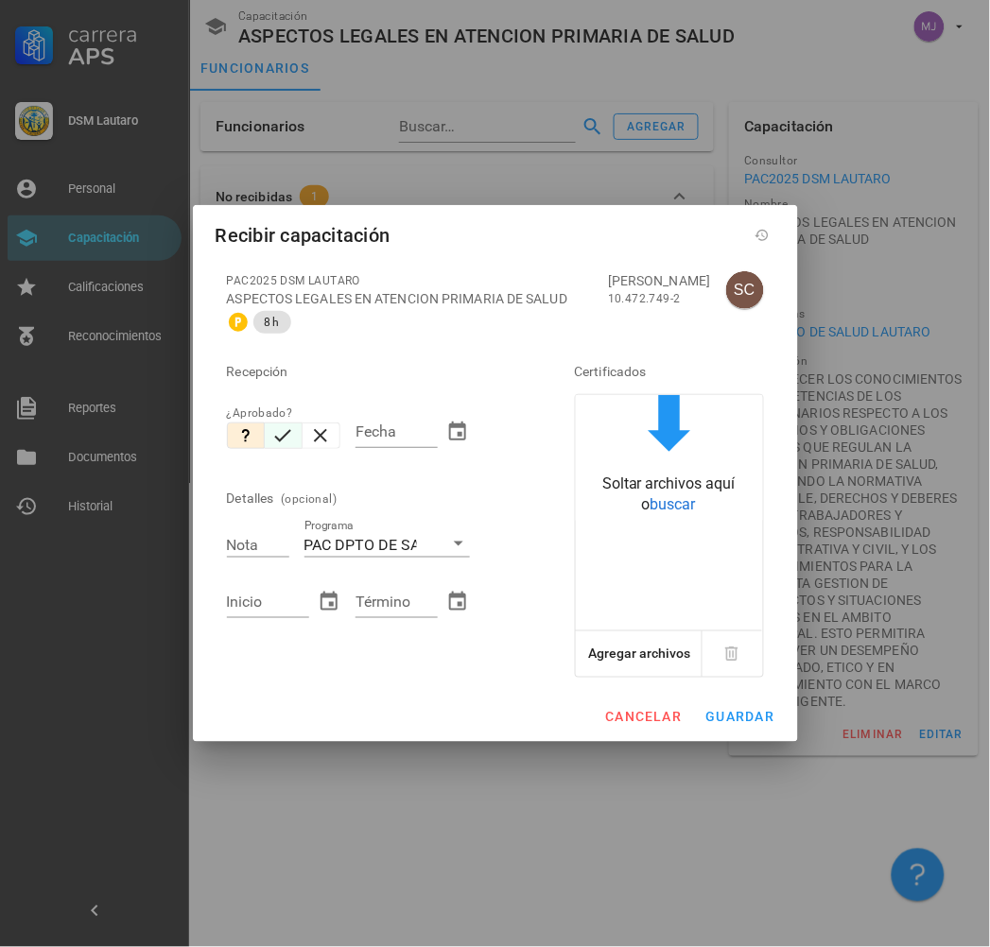 Image resolution: width=990 pixels, height=947 pixels. I want to click on div: ASPECTOS LEGALES EN ATENCION PRIMARIA DE SALUD, so click(410, 299).